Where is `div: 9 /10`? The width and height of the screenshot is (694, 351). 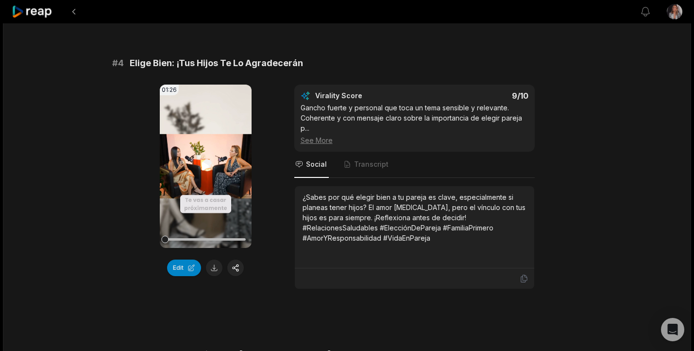
div: 9 /10 is located at coordinates (476, 96).